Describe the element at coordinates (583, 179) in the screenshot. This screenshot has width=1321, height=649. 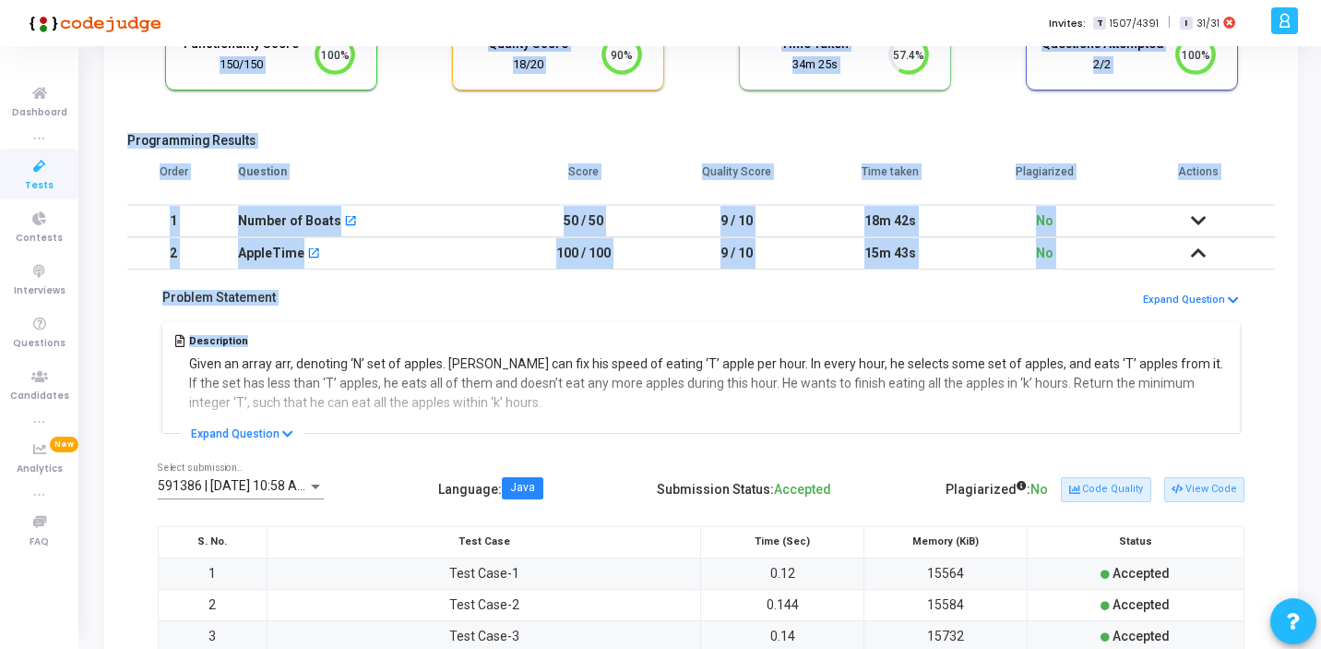
I see `th: Score` at that location.